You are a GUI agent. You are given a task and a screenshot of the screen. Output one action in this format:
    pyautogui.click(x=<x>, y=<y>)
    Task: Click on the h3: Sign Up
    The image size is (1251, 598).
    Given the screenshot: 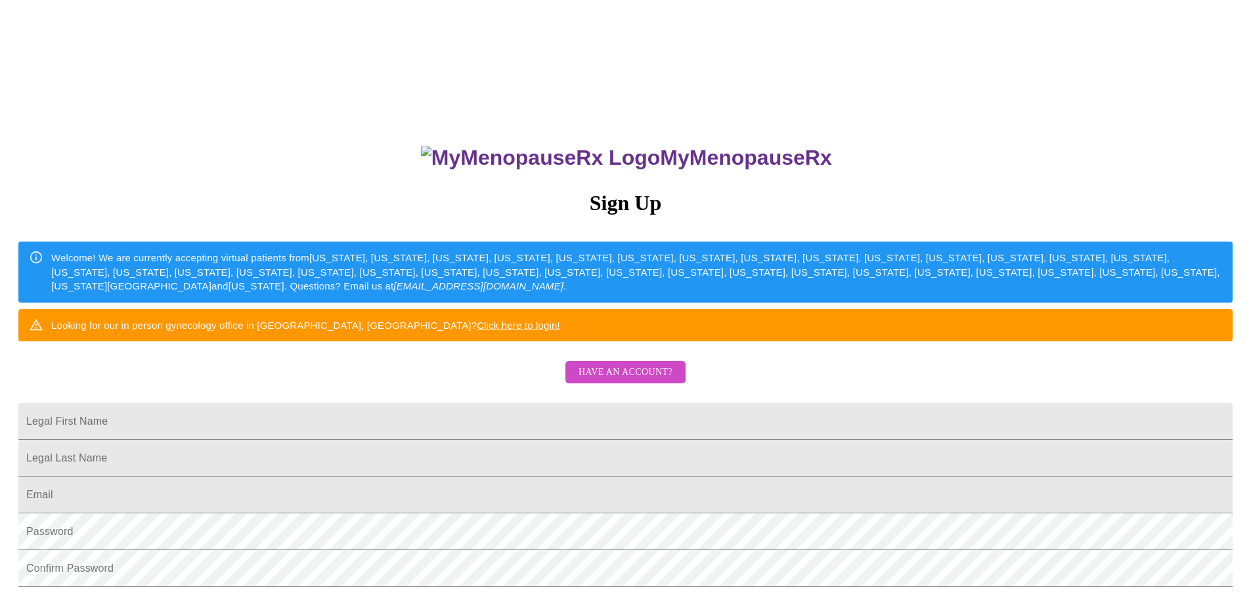 What is the action you would take?
    pyautogui.click(x=625, y=203)
    